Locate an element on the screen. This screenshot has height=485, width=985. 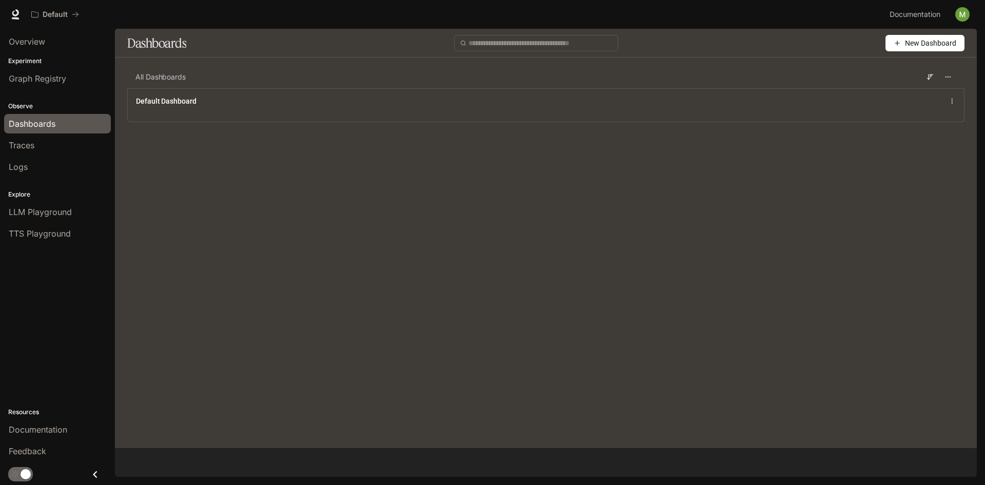
span: Documentation is located at coordinates (914, 14).